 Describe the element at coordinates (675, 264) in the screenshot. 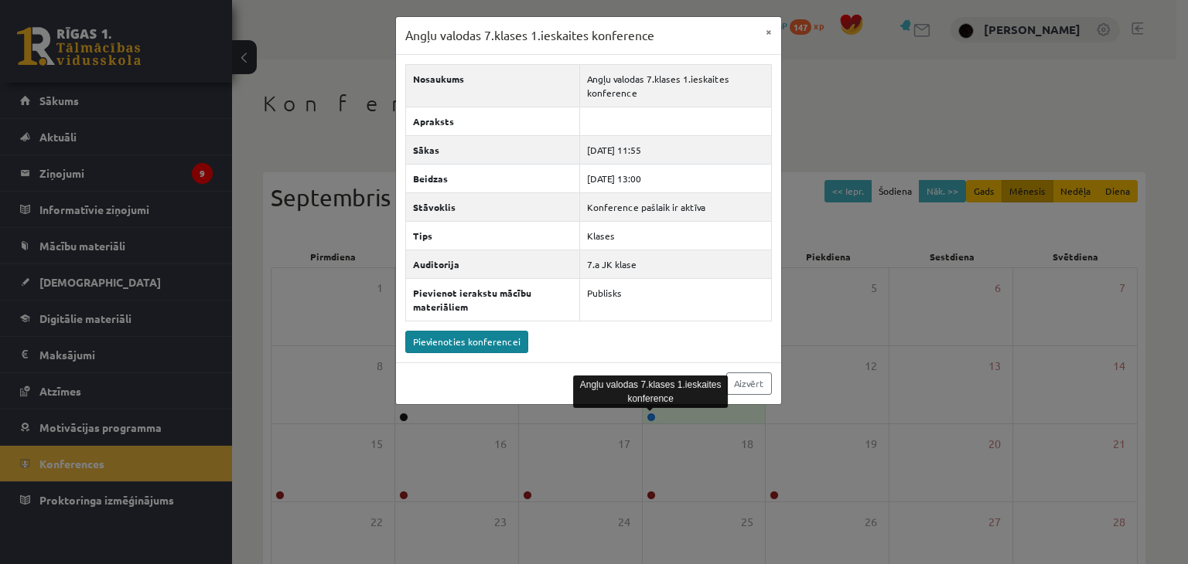

I see `td: 7.a JK klase` at that location.